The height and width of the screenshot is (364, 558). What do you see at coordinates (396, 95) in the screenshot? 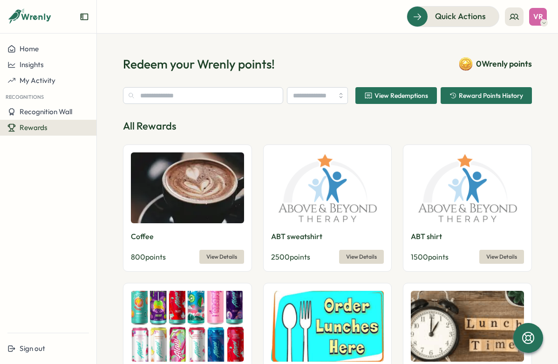
I see `a: View Redemptions` at bounding box center [396, 95].